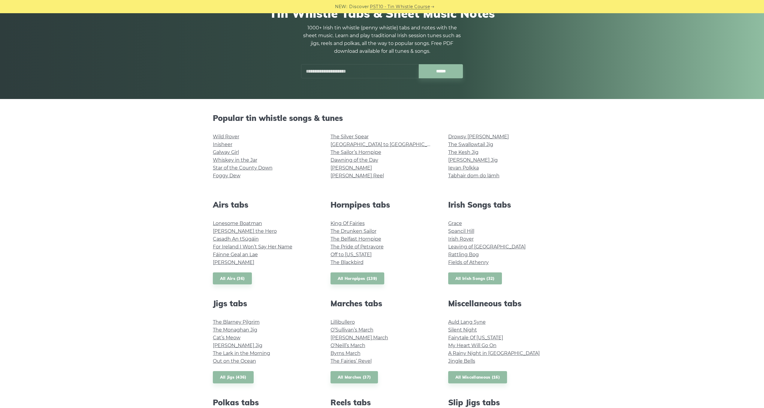 The width and height of the screenshot is (764, 408). Describe the element at coordinates (500, 303) in the screenshot. I see `h2: Miscellaneous tabs` at that location.